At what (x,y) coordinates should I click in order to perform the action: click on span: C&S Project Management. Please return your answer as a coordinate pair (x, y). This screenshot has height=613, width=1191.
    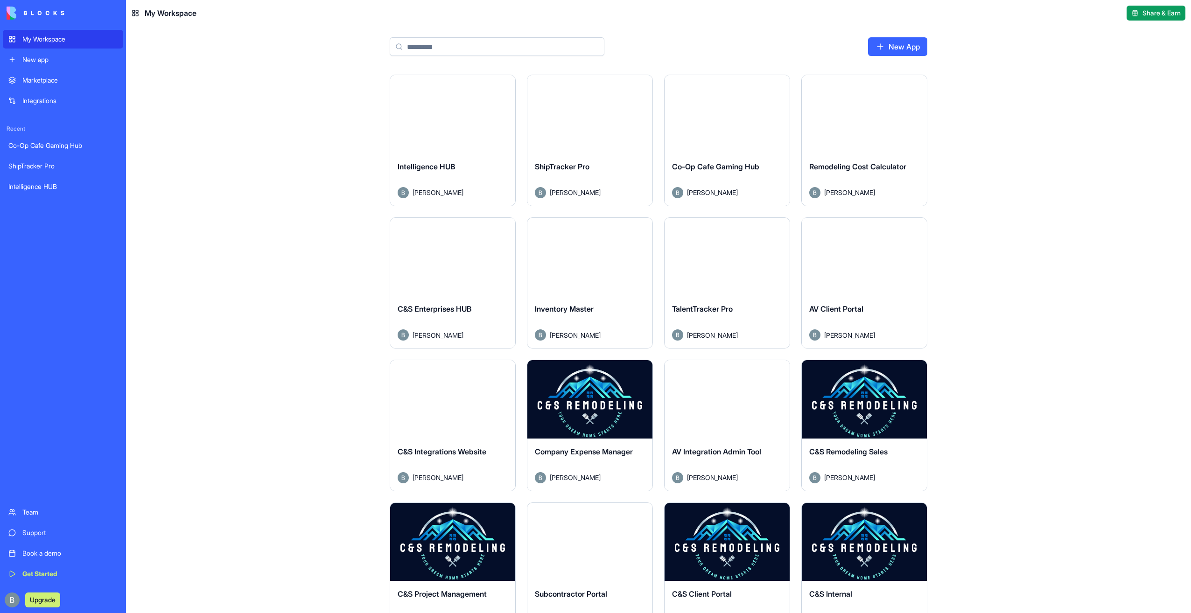
    Looking at the image, I should click on (442, 594).